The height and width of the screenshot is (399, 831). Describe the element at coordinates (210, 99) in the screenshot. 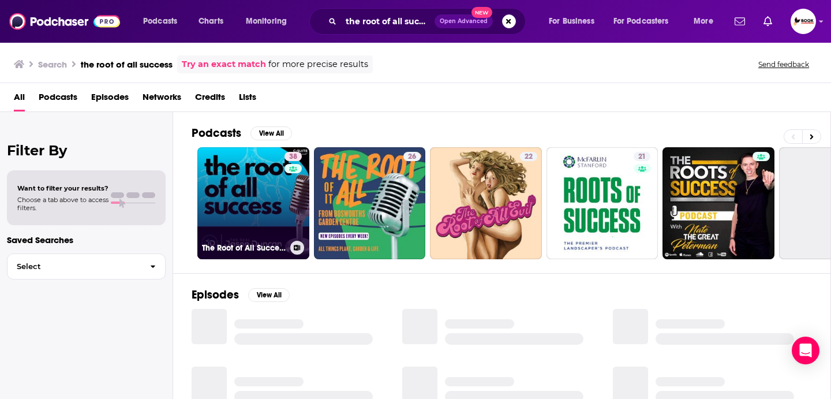

I see `a: Credits` at that location.